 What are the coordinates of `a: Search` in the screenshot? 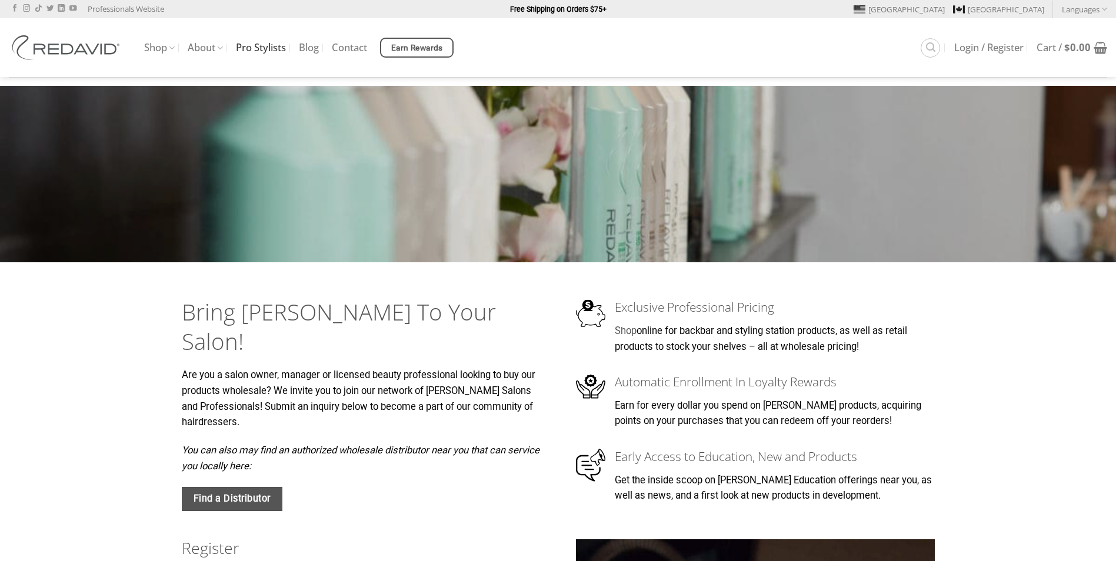 It's located at (930, 48).